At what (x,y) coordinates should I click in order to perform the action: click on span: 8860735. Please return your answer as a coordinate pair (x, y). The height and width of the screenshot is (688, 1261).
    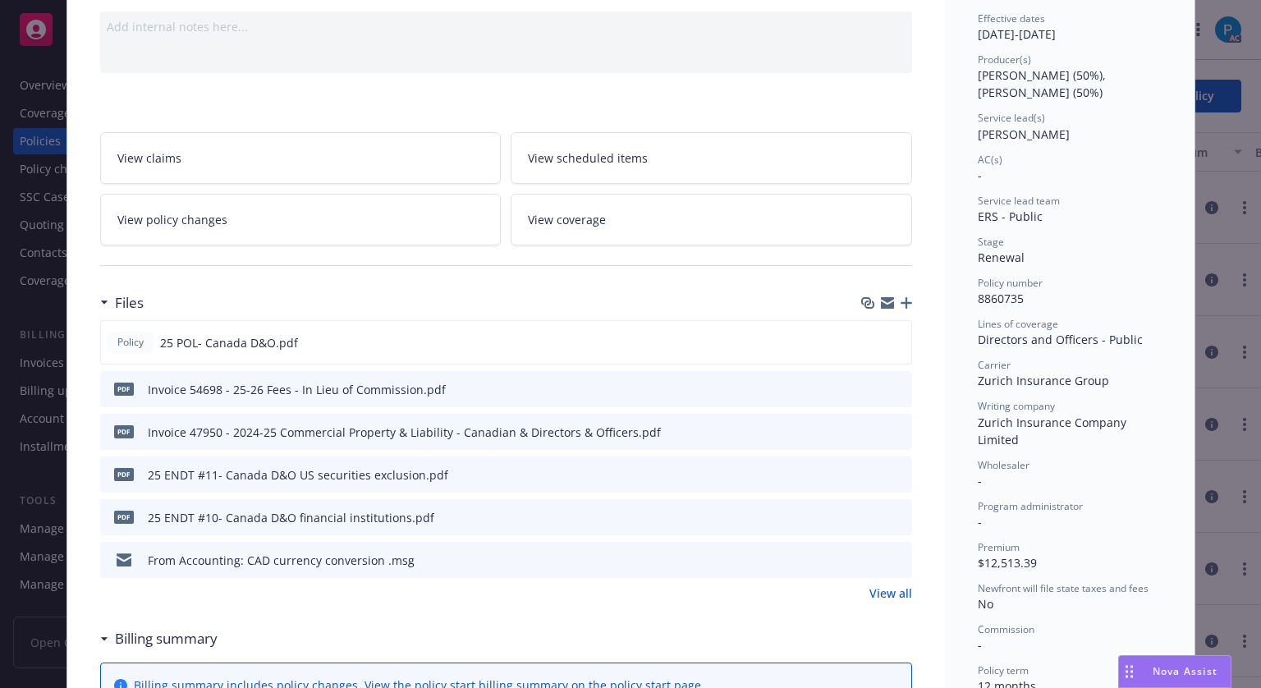
    Looking at the image, I should click on (1001, 298).